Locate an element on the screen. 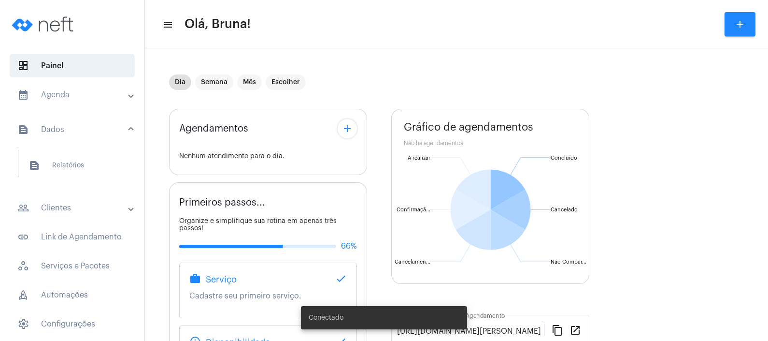 The image size is (768, 341). mat-expansion-panel-header: sidenav iconDados is located at coordinates (75, 129).